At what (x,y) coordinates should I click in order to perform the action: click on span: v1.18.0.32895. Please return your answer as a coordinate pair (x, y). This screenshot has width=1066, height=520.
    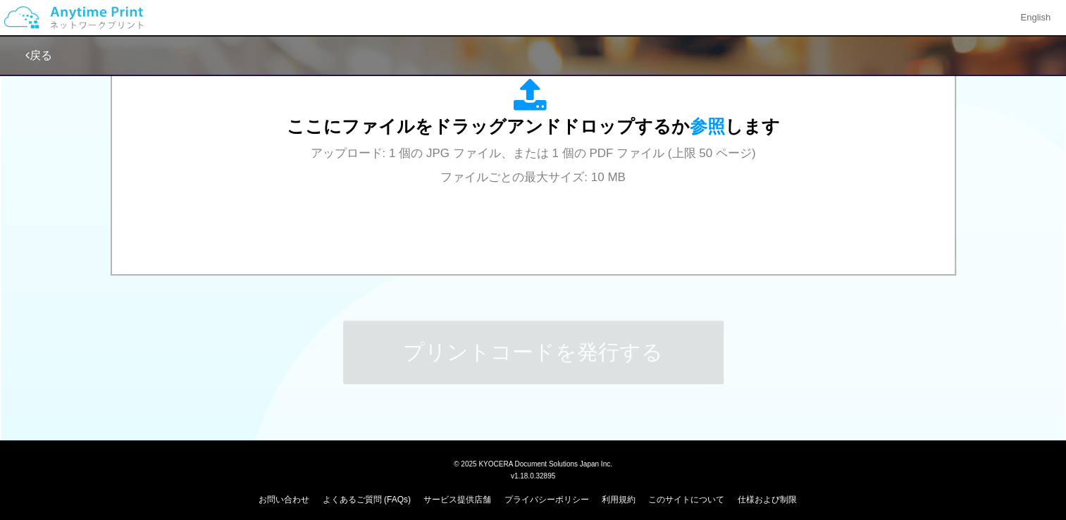
    Looking at the image, I should click on (533, 475).